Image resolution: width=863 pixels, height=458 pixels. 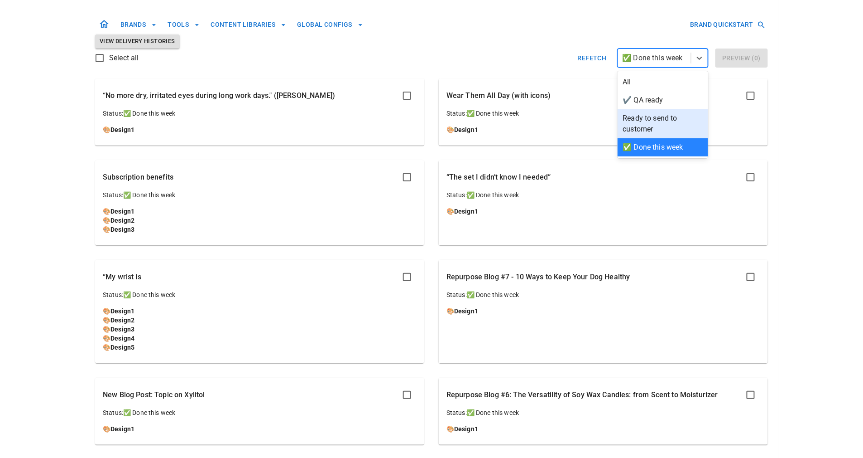 I want to click on p: Wear Them All Day (with icons), so click(x=499, y=96).